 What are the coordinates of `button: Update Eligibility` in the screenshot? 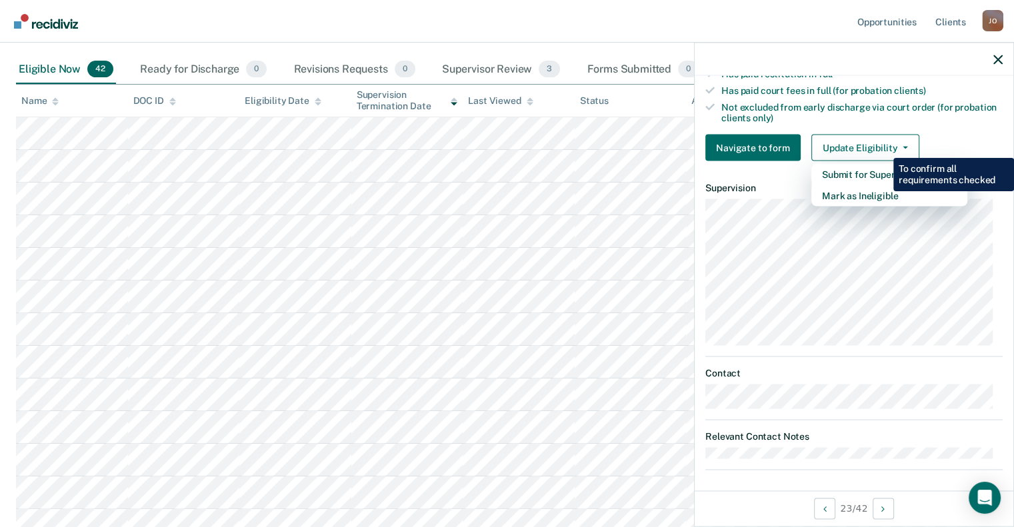 It's located at (865, 148).